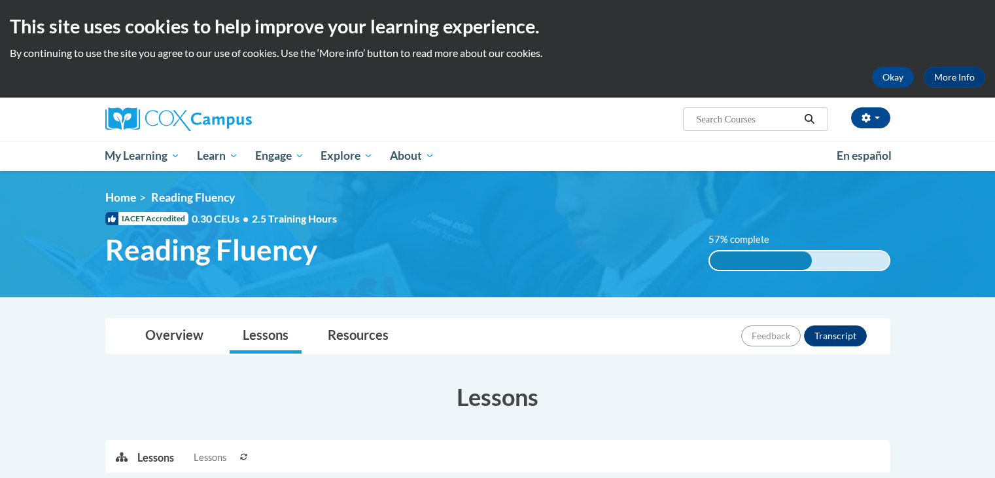 Image resolution: width=995 pixels, height=478 pixels. Describe the element at coordinates (498, 397) in the screenshot. I see `h3: Lessons` at that location.